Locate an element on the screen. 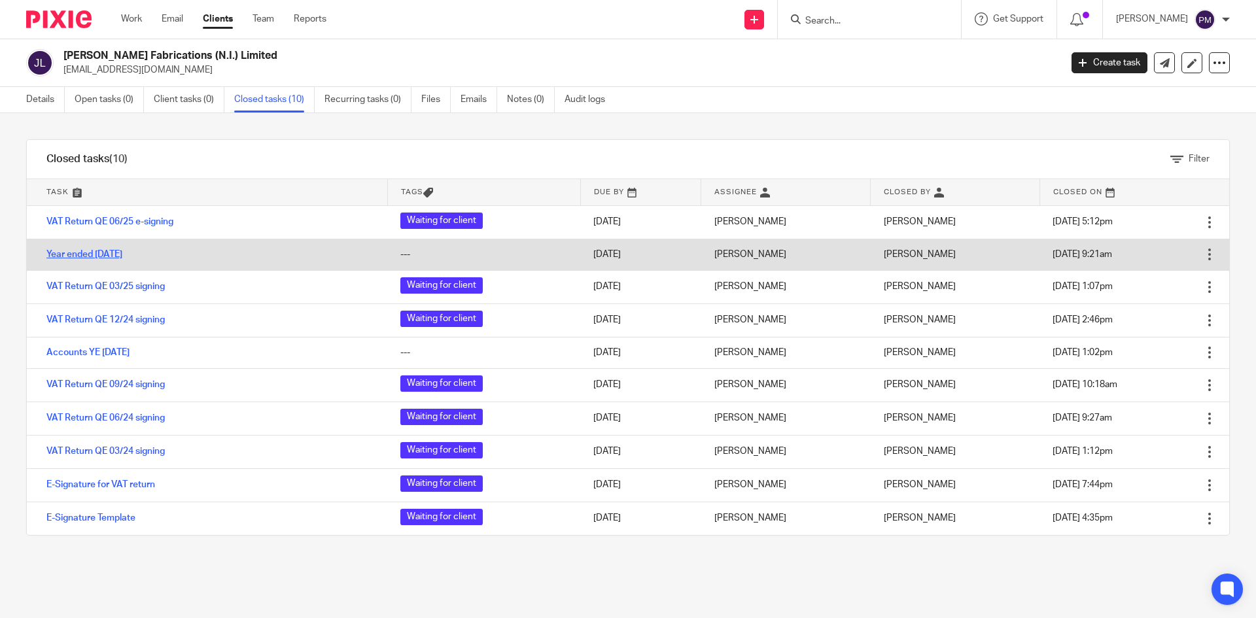 The height and width of the screenshot is (618, 1256). a: Create task is located at coordinates (1109, 63).